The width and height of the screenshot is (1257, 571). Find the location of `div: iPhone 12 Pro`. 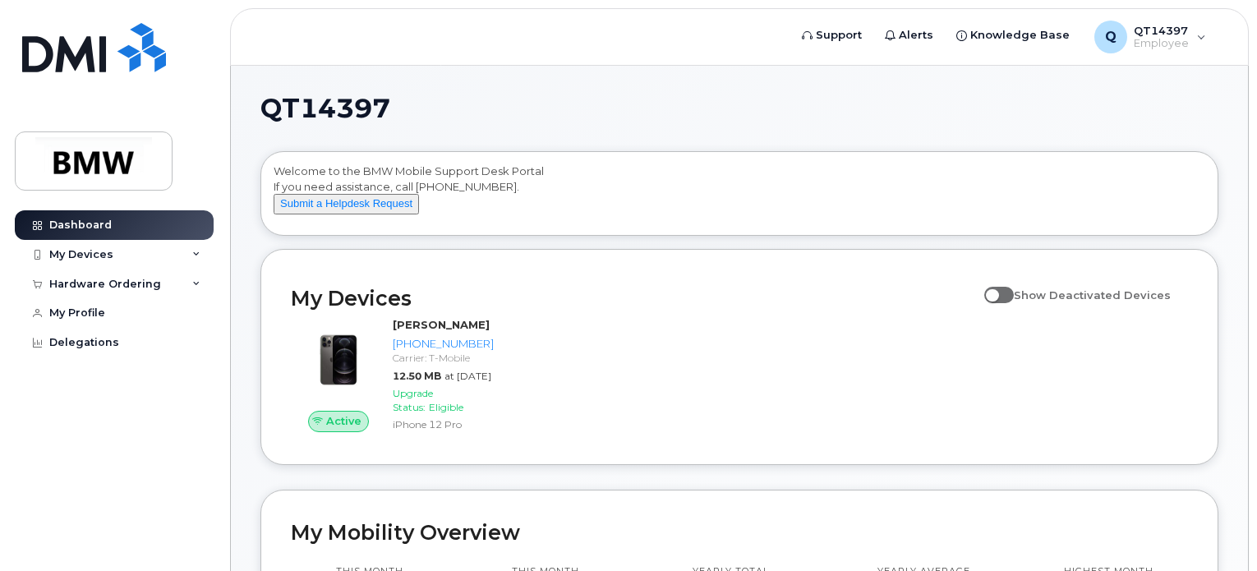

div: iPhone 12 Pro is located at coordinates (443, 424).